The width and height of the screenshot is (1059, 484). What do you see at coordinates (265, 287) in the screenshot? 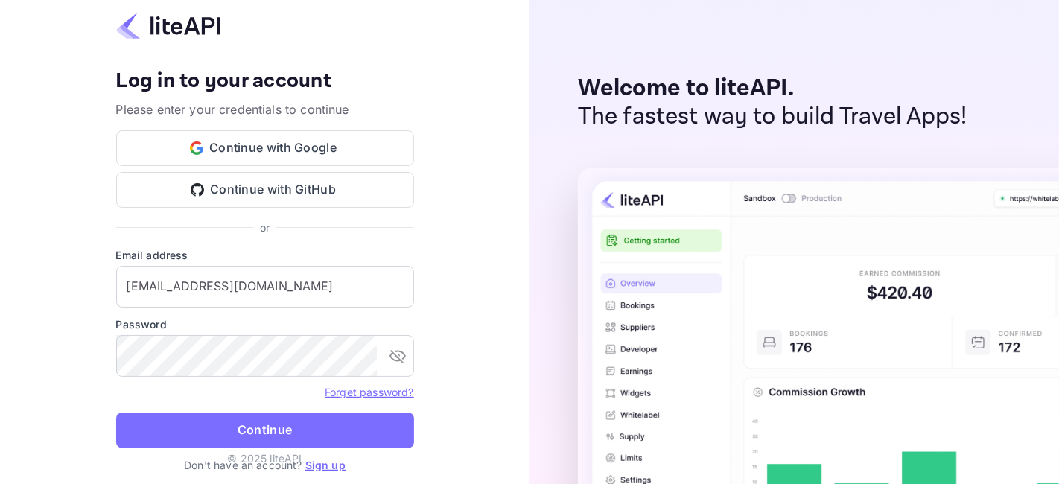
I see `input: Enter your email address` at bounding box center [265, 287].